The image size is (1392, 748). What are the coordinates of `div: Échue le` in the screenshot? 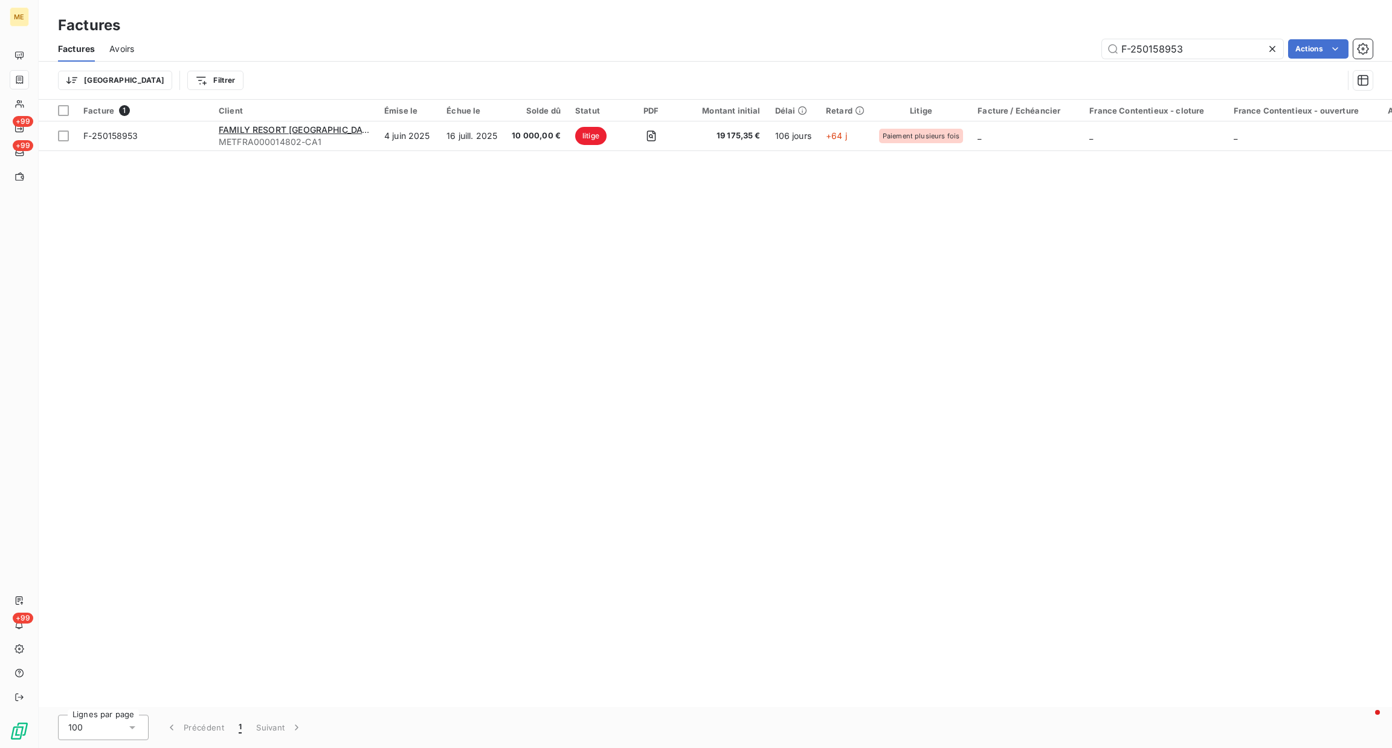 It's located at (472, 111).